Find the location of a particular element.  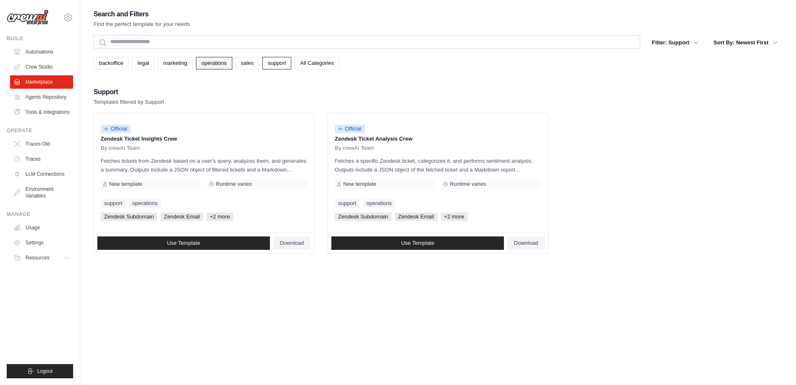

a: legal is located at coordinates (143, 63).